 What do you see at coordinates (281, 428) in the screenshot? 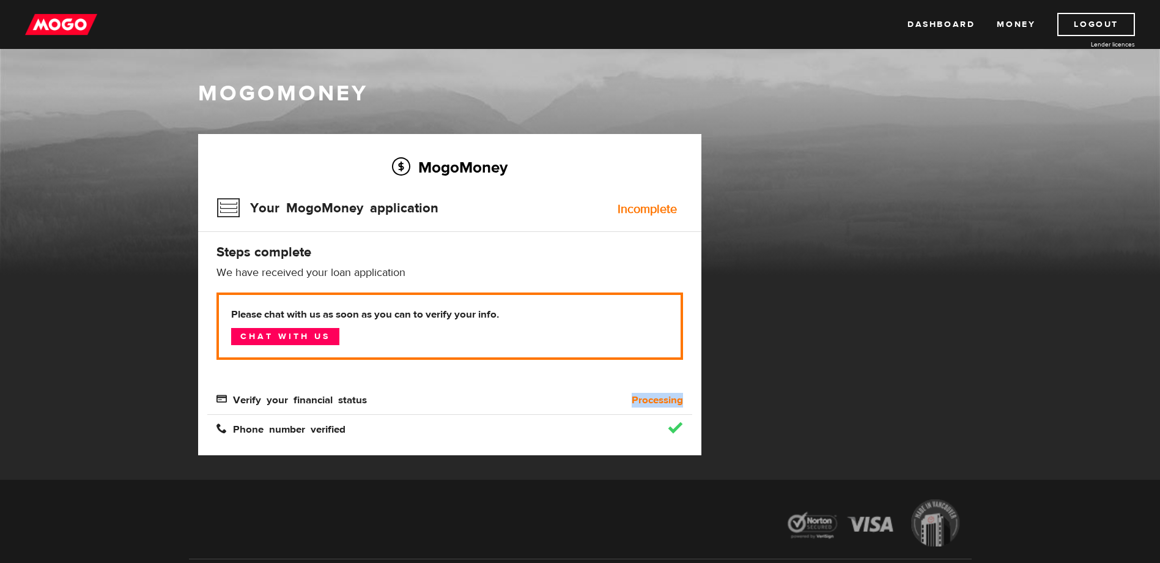
I see `span: Phone number verified` at bounding box center [281, 428].